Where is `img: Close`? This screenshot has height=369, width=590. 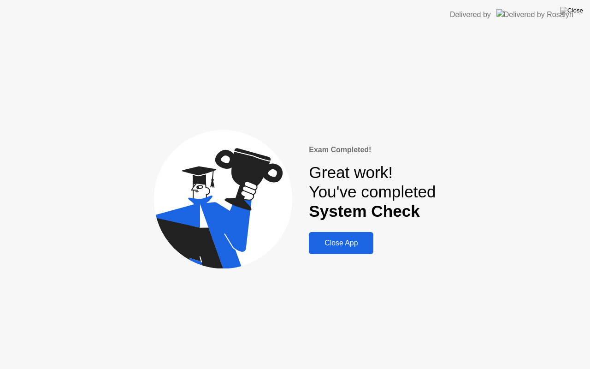
img: Close is located at coordinates (572, 11).